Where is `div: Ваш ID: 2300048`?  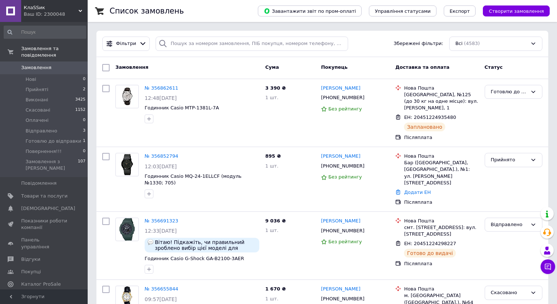
div: Ваш ID: 2300048 is located at coordinates (56, 14).